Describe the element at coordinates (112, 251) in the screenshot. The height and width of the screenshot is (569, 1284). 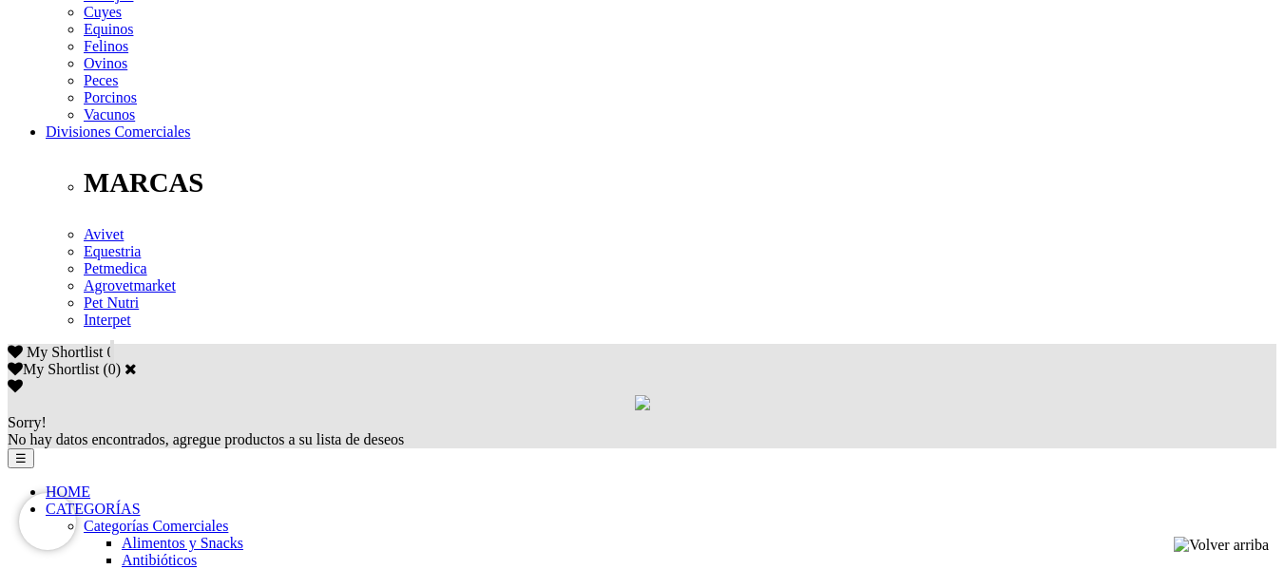
I see `span: Equestria` at that location.